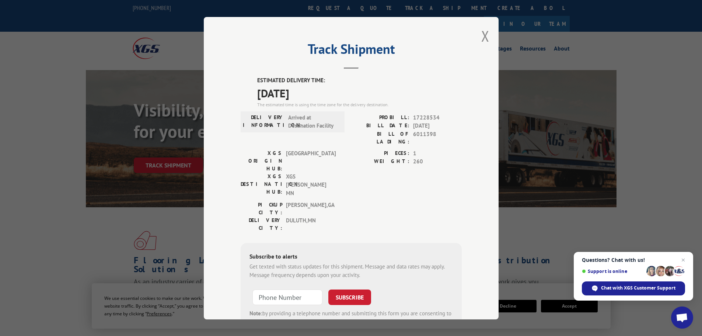 The image size is (702, 336). Describe the element at coordinates (380, 126) in the screenshot. I see `label: BILL DATE:` at that location.